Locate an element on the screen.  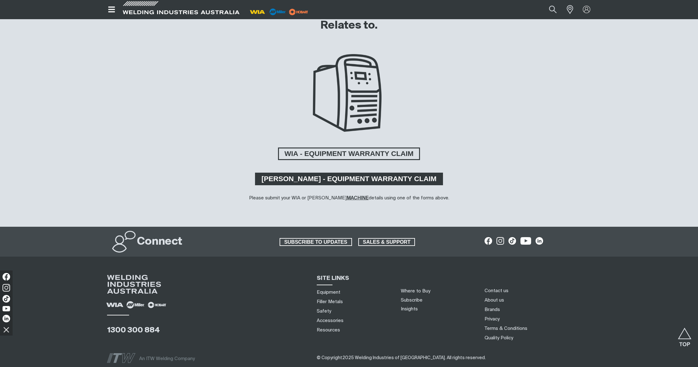
img: hide socials is located at coordinates (6, 330).